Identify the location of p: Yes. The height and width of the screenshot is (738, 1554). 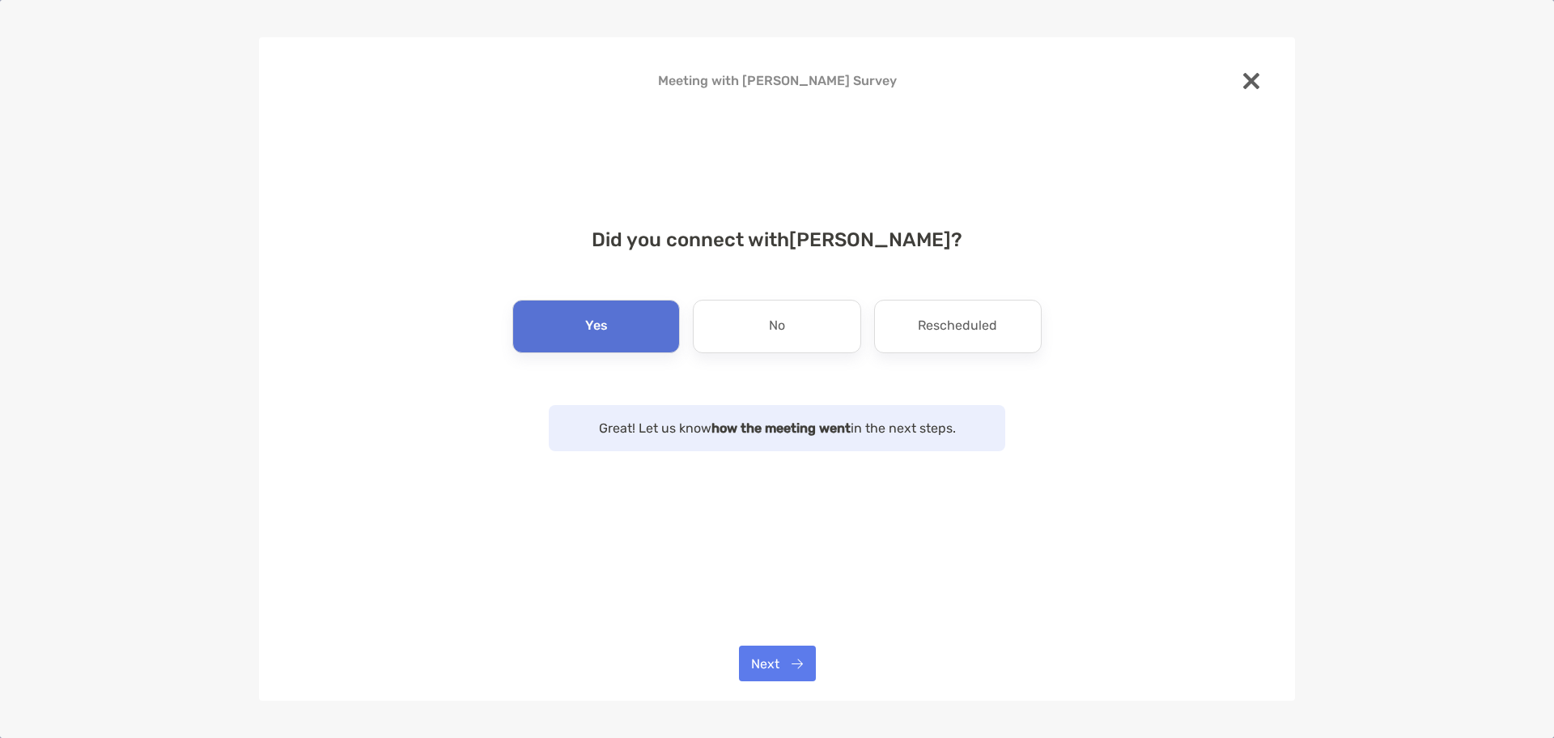
(597, 326).